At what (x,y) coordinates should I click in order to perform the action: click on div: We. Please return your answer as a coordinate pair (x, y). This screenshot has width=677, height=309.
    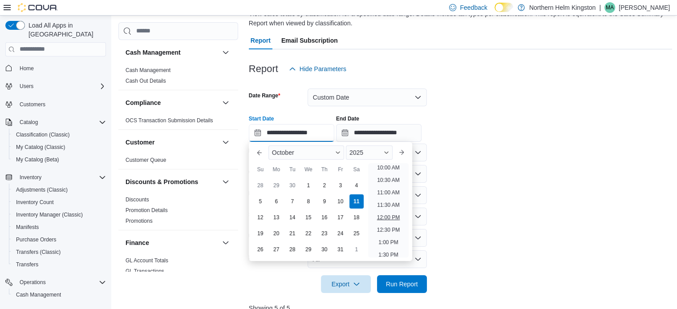
    Looking at the image, I should click on (308, 170).